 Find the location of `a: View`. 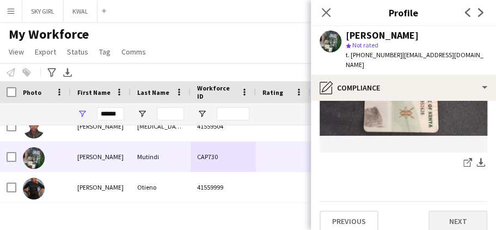

a: View is located at coordinates (16, 52).